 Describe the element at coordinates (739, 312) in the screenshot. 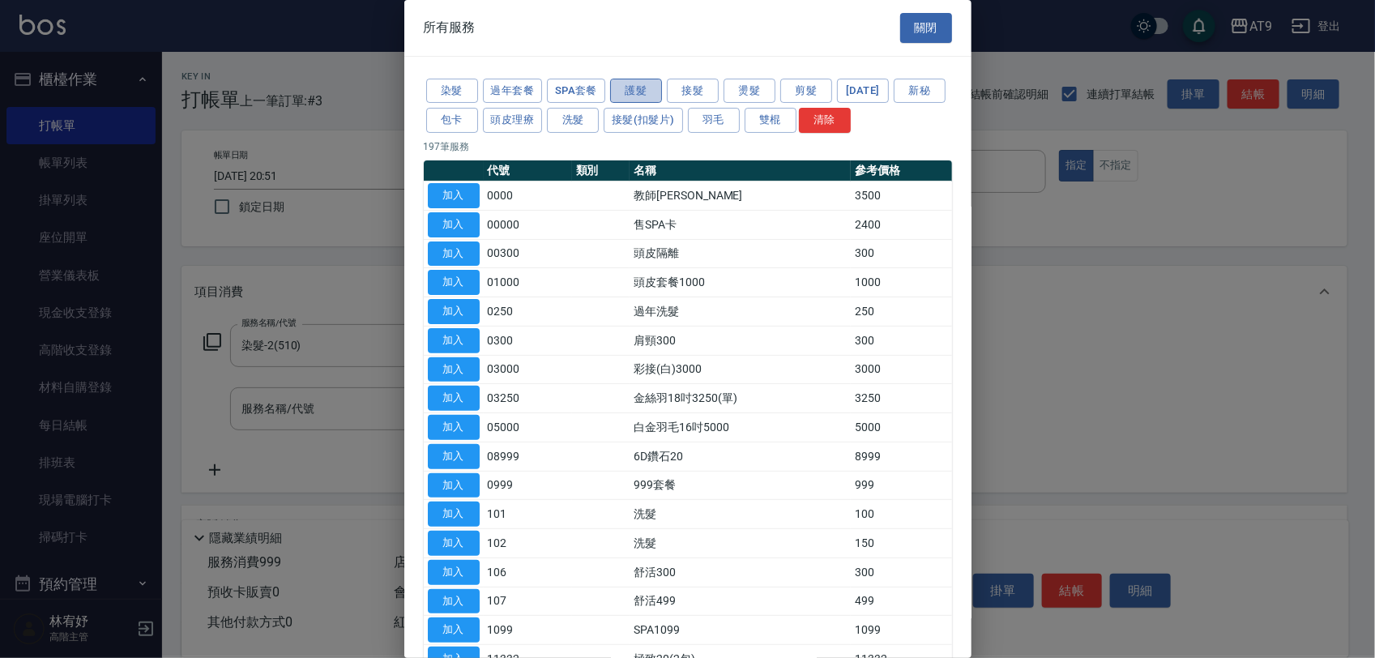

I see `td: 過年洗髮` at that location.